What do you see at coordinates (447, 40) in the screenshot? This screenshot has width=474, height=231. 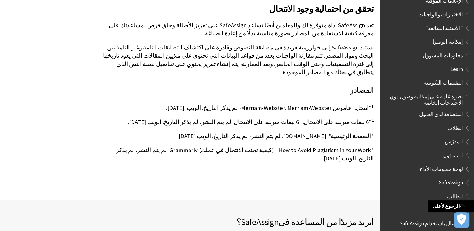 I see `span: إمكانية الوصول` at bounding box center [447, 40].